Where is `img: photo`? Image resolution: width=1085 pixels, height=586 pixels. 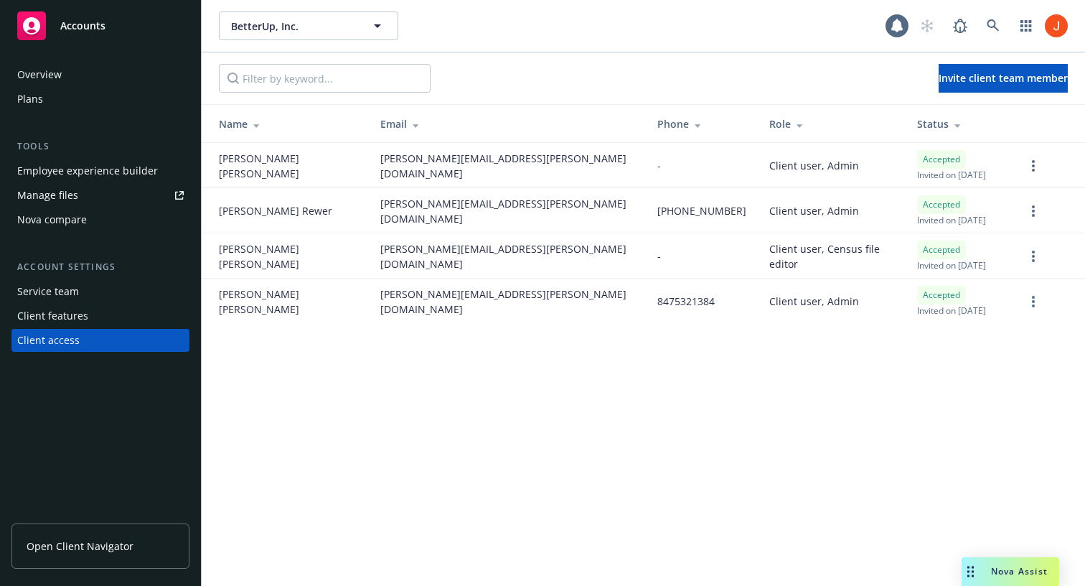 img: photo is located at coordinates (1056, 26).